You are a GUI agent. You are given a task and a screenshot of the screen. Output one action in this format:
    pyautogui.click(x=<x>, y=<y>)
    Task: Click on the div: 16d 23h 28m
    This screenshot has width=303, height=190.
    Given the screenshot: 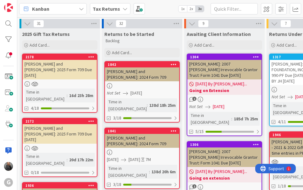 What is the action you would take?
    pyautogui.click(x=81, y=95)
    